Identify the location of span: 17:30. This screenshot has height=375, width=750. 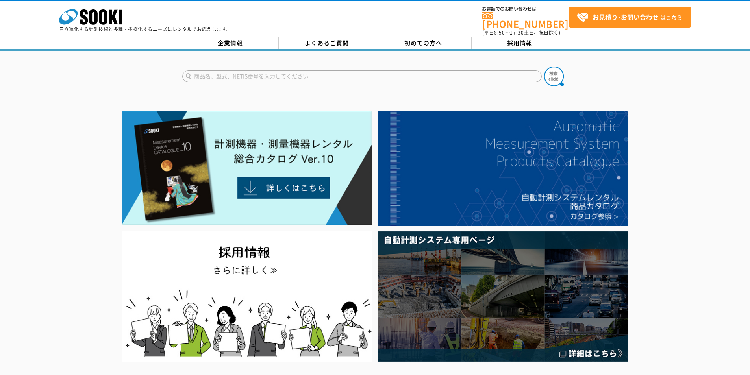
(517, 33).